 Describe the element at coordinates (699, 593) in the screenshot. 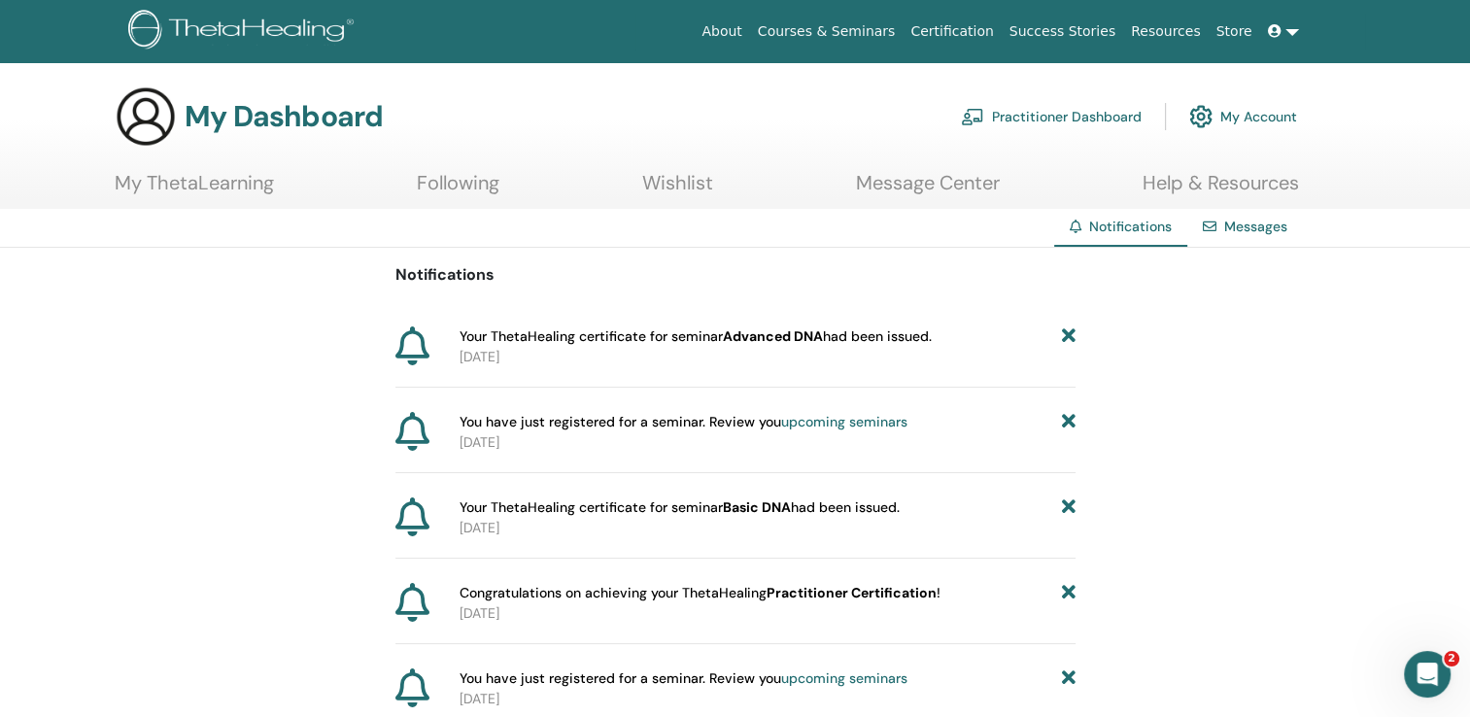

I see `span: Congratulations on achieving your ThetaHealing !` at that location.